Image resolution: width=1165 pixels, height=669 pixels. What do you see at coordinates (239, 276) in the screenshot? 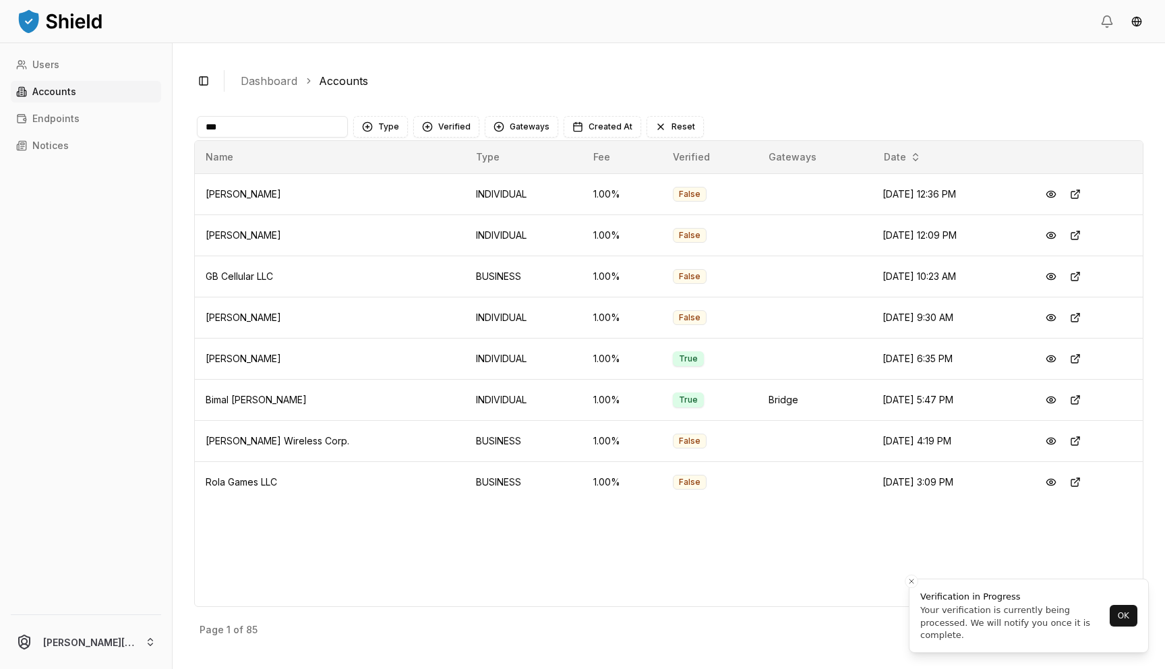
I see `span: GB Cellular LLC` at bounding box center [239, 276].